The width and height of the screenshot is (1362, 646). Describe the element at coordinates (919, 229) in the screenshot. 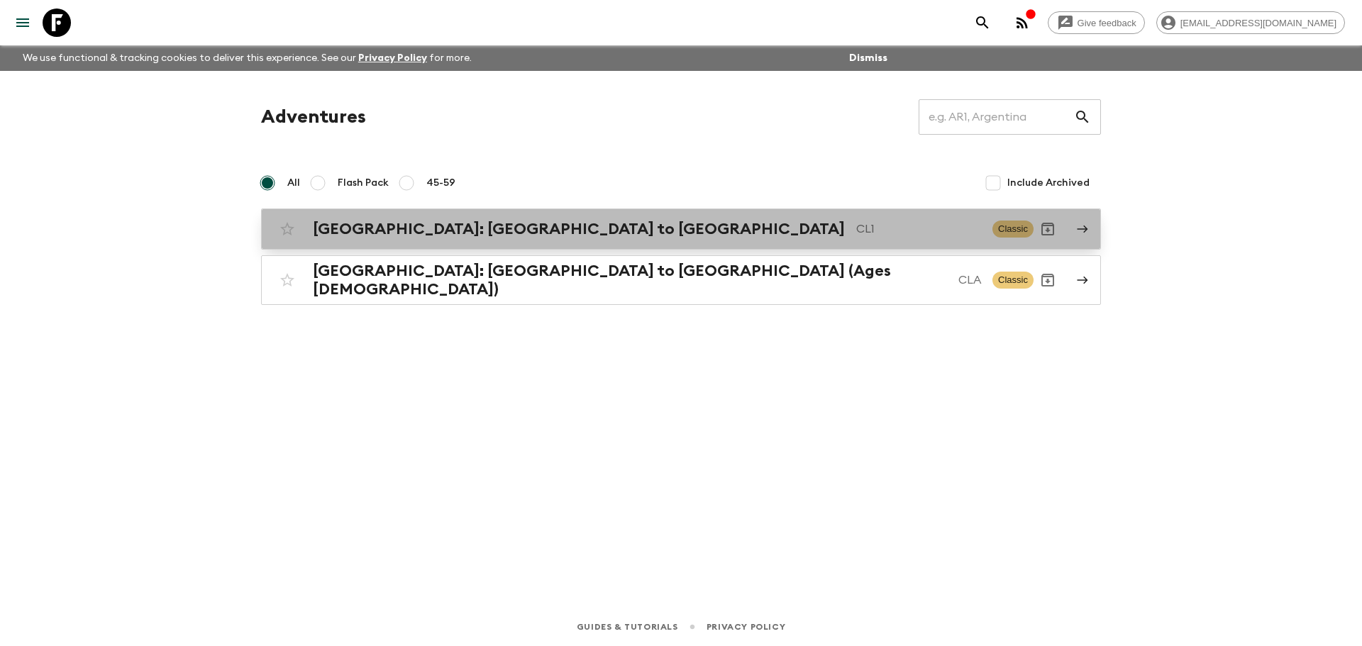

I see `p: CL1` at that location.